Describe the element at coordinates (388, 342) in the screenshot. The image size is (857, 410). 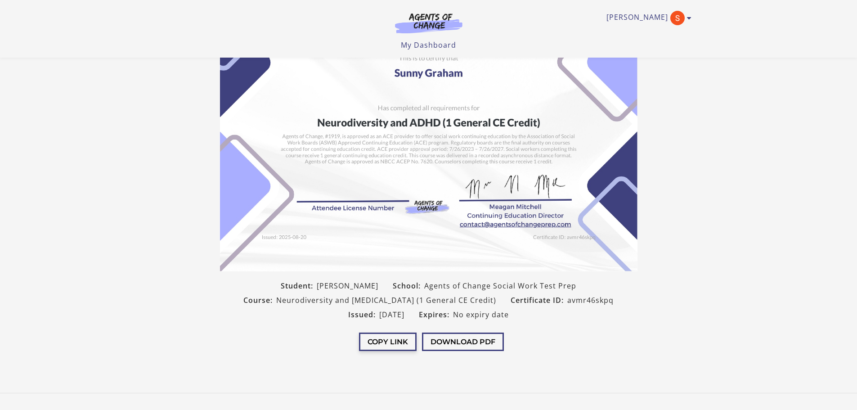
I see `button: Copy Link` at that location.